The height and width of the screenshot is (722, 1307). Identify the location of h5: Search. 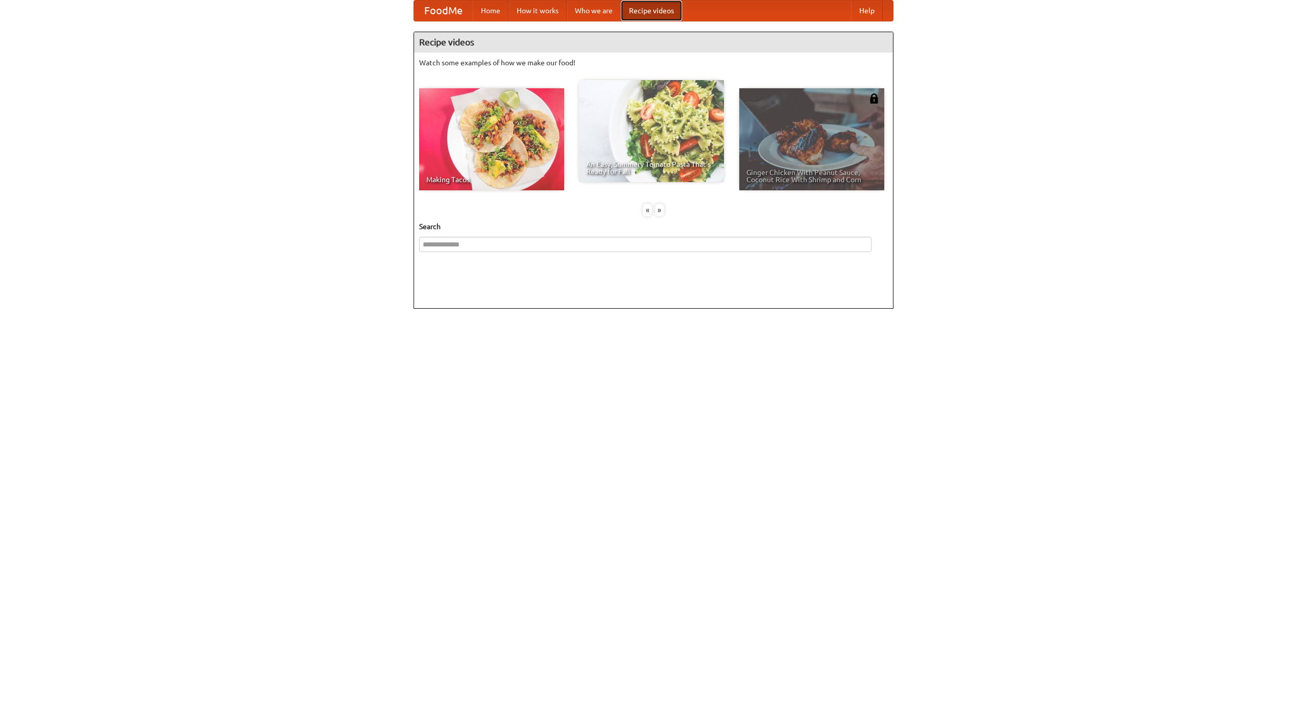
(653, 227).